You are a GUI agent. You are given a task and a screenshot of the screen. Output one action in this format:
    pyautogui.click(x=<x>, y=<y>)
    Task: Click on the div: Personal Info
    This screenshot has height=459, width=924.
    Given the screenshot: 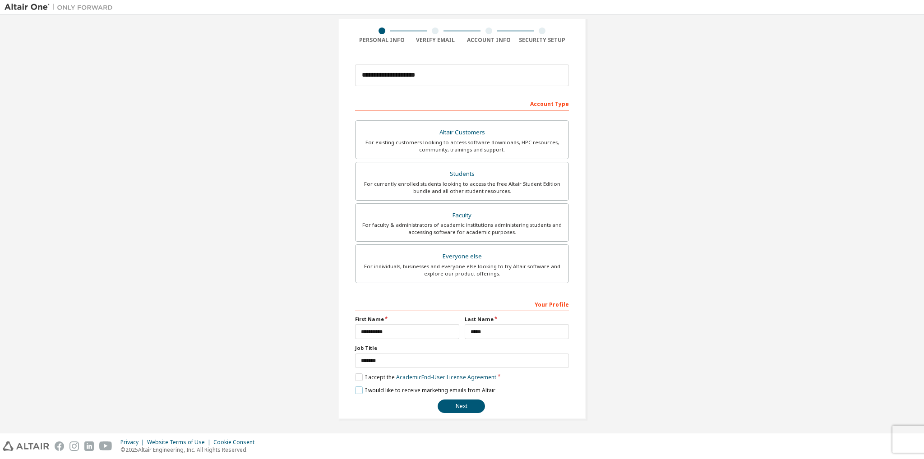 What is the action you would take?
    pyautogui.click(x=382, y=40)
    